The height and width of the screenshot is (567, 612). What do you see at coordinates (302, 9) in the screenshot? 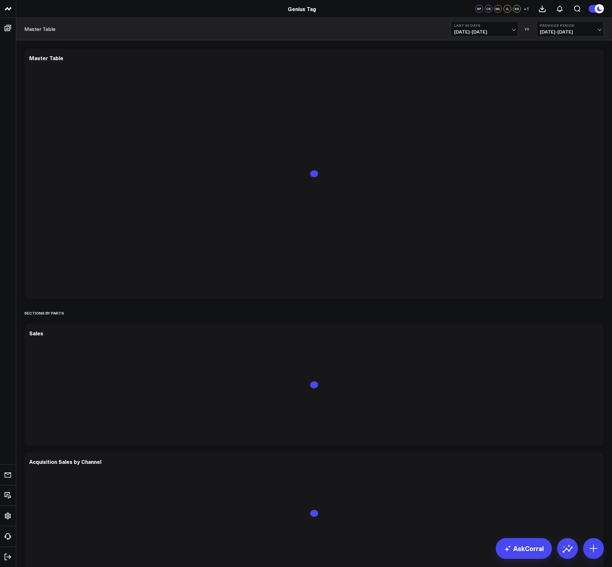
I see `a: Genius Tag` at bounding box center [302, 9].